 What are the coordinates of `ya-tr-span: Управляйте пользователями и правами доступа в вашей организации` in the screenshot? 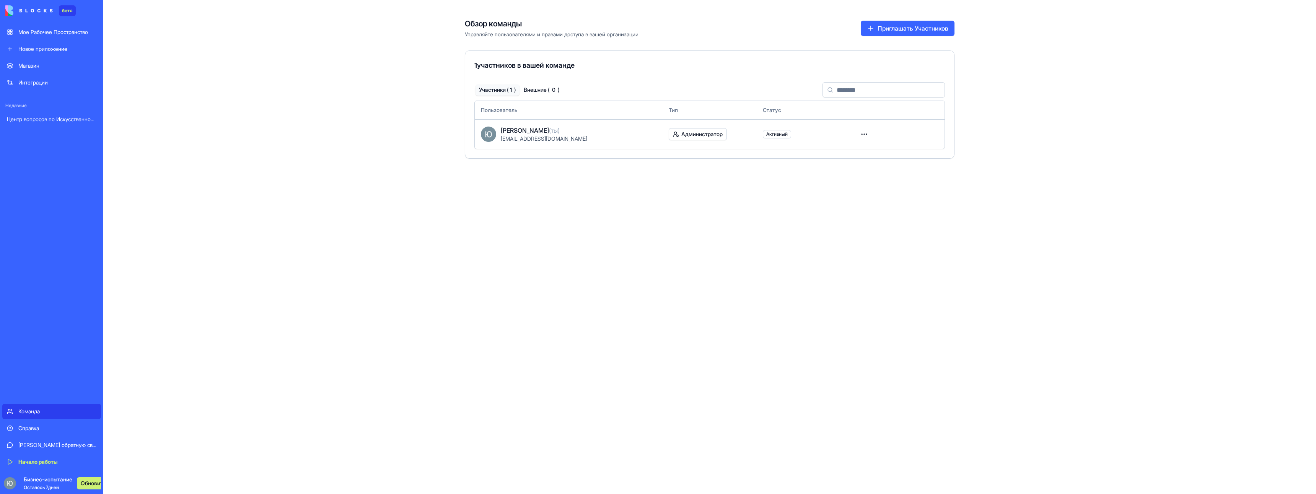 It's located at (552, 34).